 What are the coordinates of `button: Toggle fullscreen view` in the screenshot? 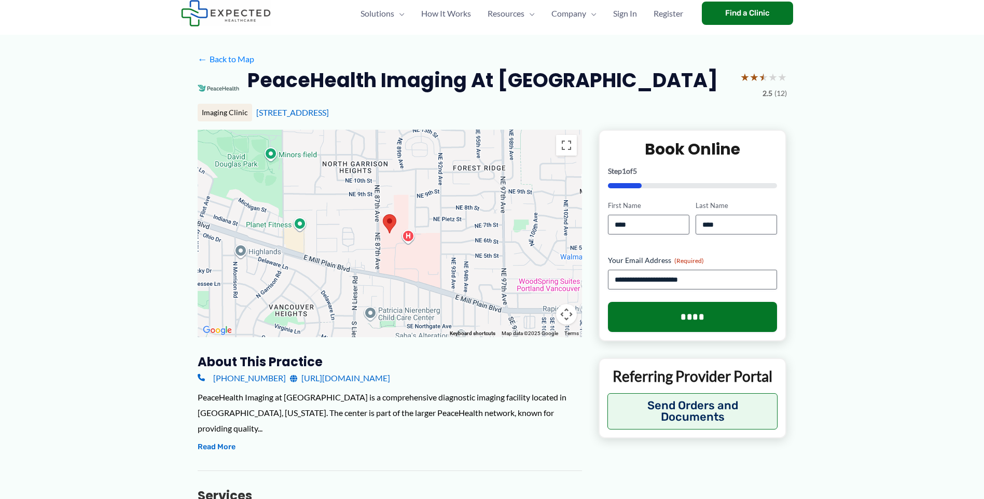 It's located at (566, 145).